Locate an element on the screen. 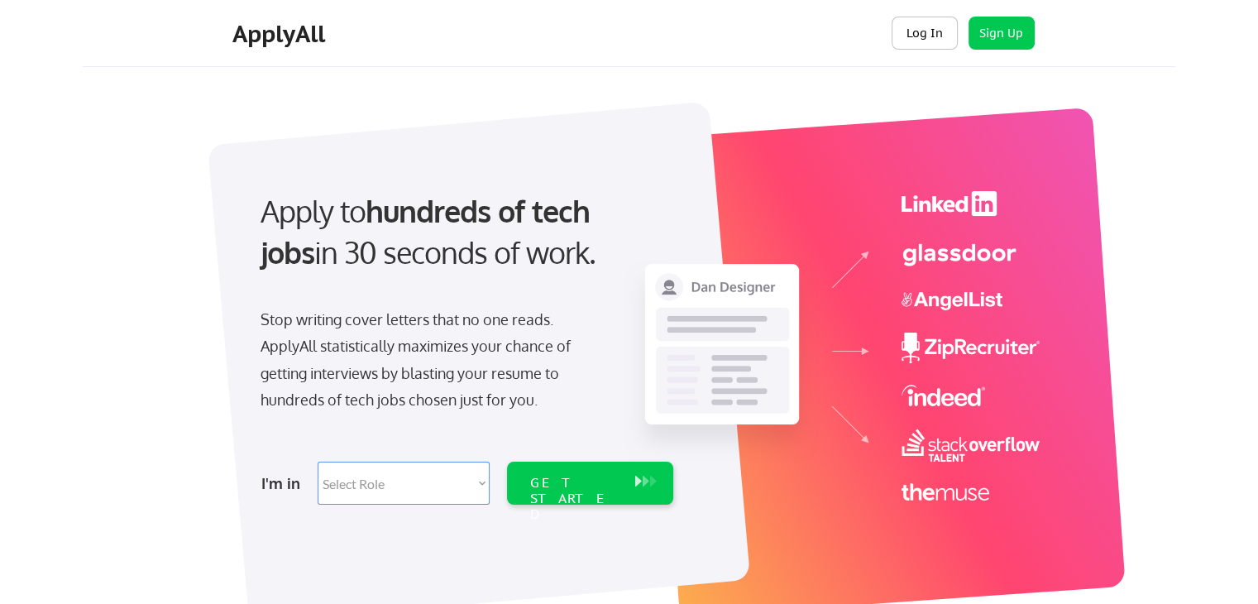  button: Log In is located at coordinates (924, 33).